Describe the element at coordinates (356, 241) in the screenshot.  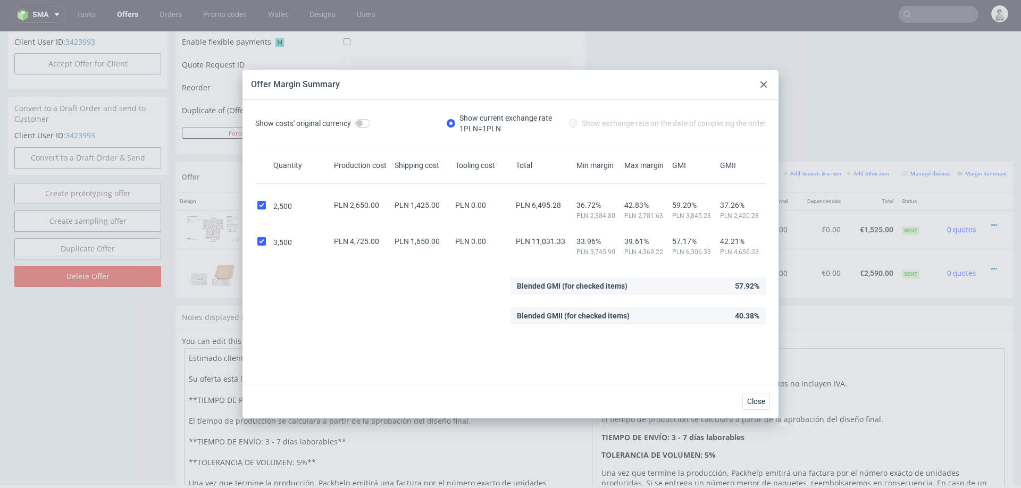
I see `span: PLN 4,725.00` at that location.